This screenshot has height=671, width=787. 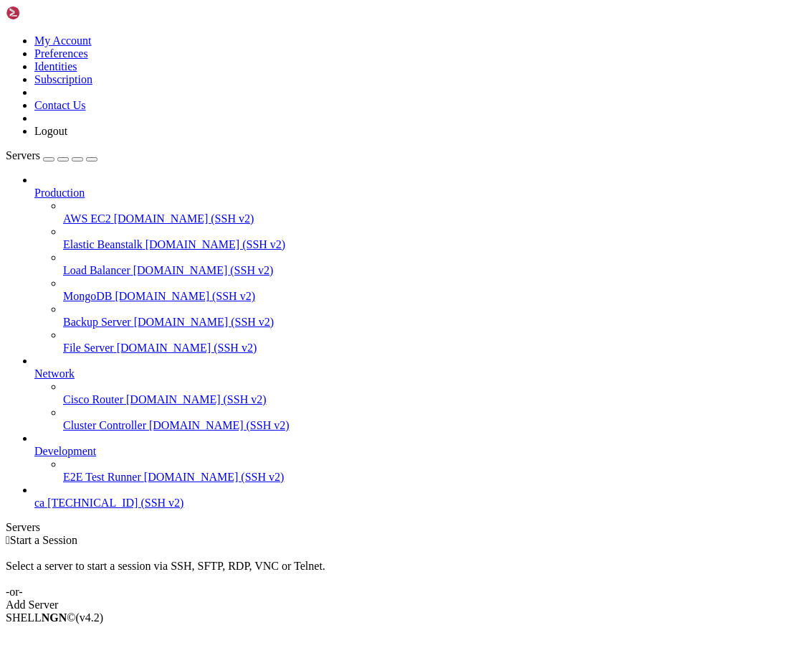 I want to click on a: Preferences, so click(x=61, y=53).